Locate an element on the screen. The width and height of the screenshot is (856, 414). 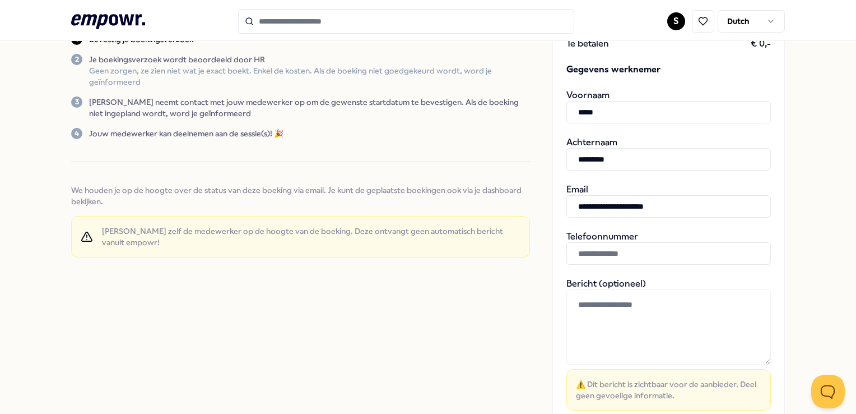
div: 2 is located at coordinates (77, 59).